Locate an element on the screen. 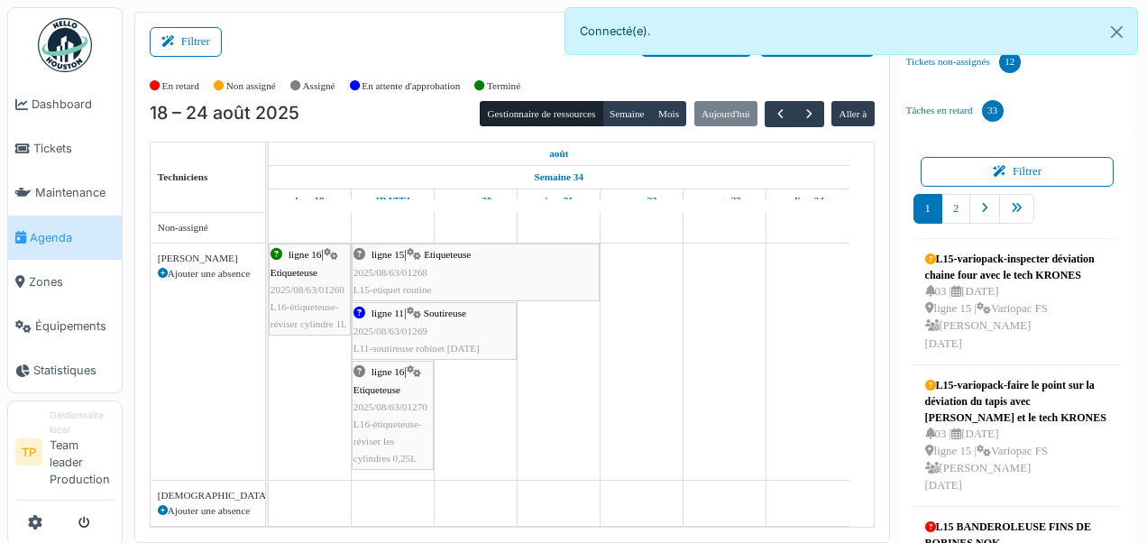 The width and height of the screenshot is (1147, 543). span: 2025/08/63/01260 is located at coordinates (307, 289).